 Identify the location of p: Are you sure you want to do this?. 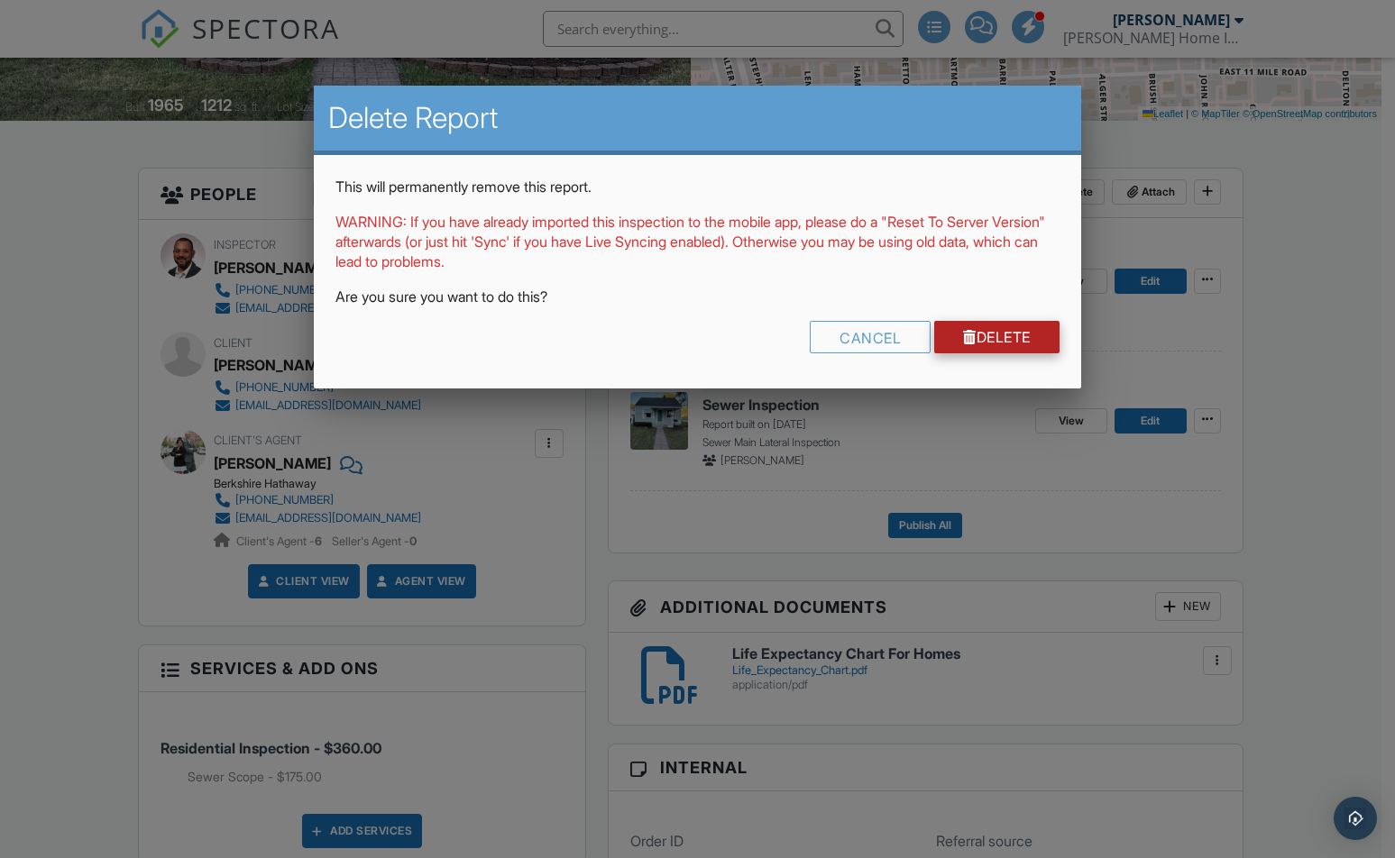
(697, 297).